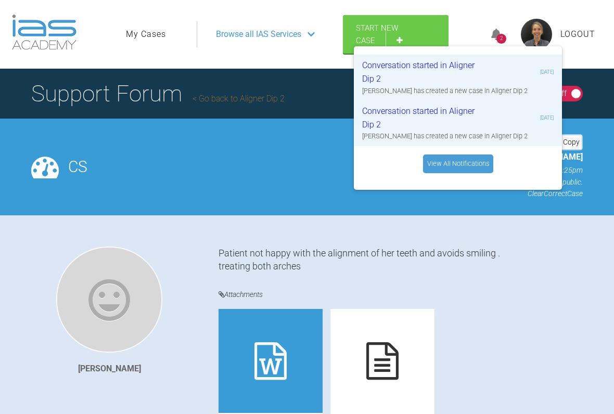 The height and width of the screenshot is (414, 614). Describe the element at coordinates (146, 34) in the screenshot. I see `a: My Cases` at that location.